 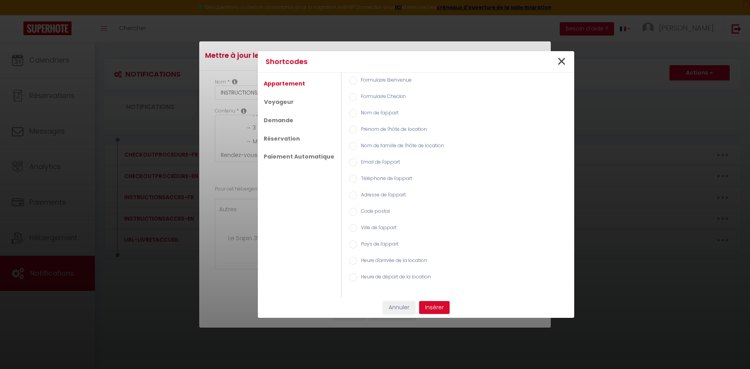 I want to click on label: Formulaire Bienvenue, so click(x=384, y=81).